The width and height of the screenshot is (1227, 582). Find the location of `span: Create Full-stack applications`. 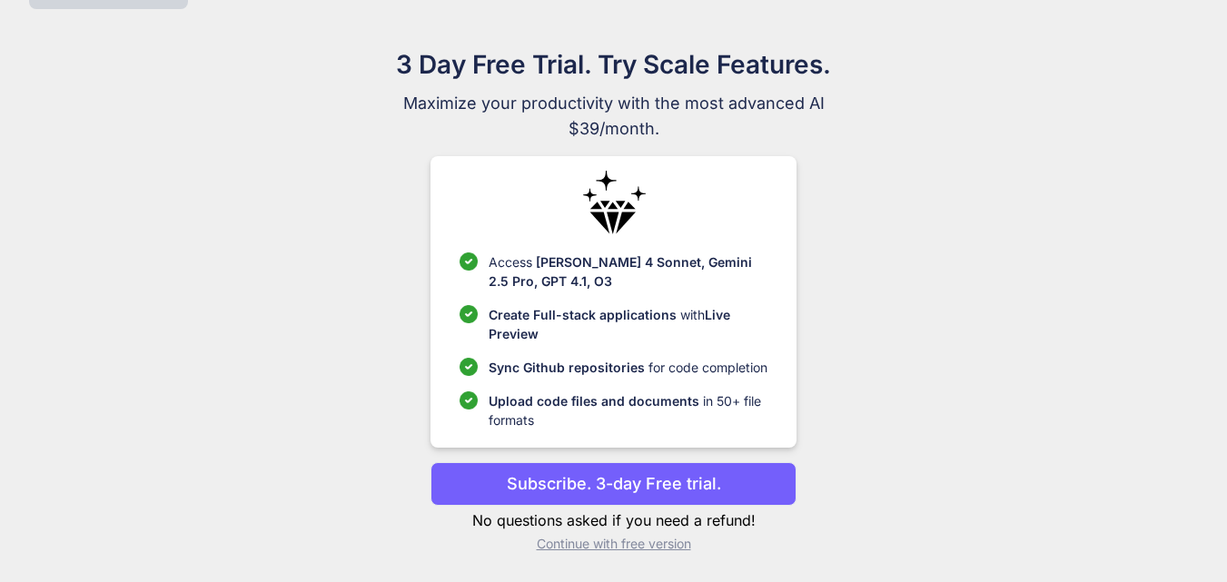

span: Create Full-stack applications is located at coordinates (584, 314).